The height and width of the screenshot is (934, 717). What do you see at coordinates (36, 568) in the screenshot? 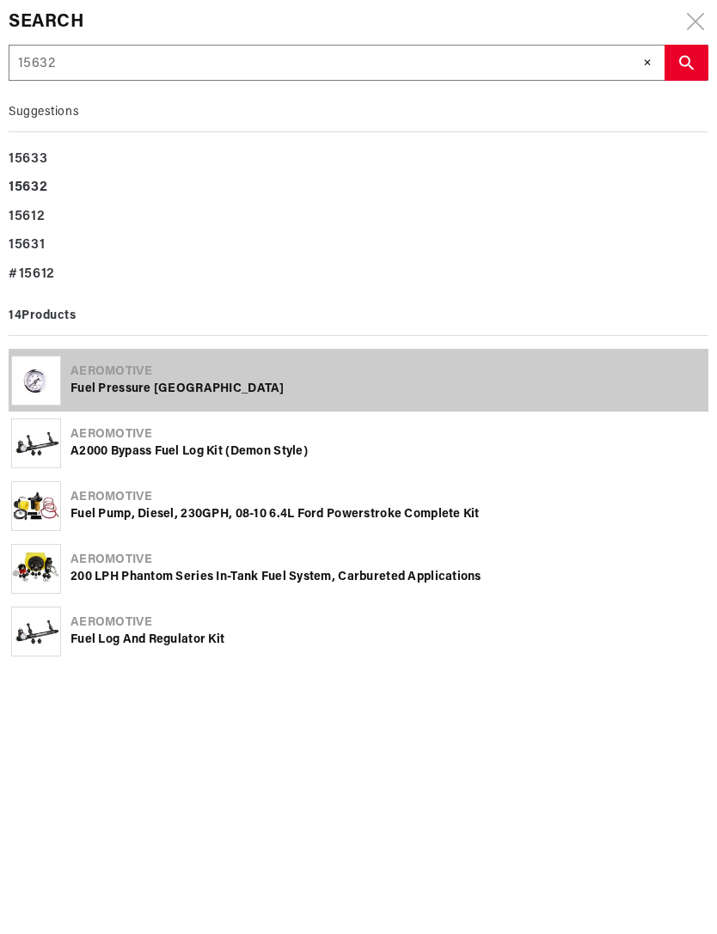
I see `img: 200 LPH Phantom Series In-Tank Fuel System, Carbureted Applications` at bounding box center [36, 568].